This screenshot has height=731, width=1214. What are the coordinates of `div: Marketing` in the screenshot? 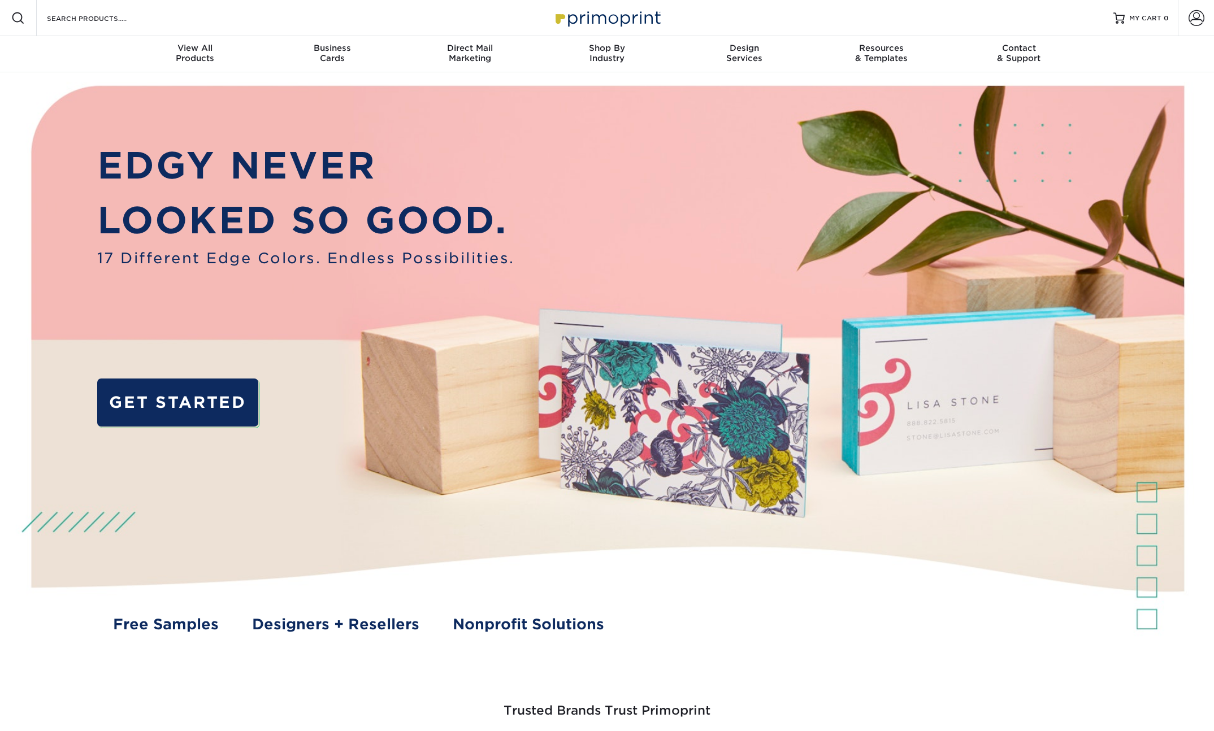 It's located at (470, 53).